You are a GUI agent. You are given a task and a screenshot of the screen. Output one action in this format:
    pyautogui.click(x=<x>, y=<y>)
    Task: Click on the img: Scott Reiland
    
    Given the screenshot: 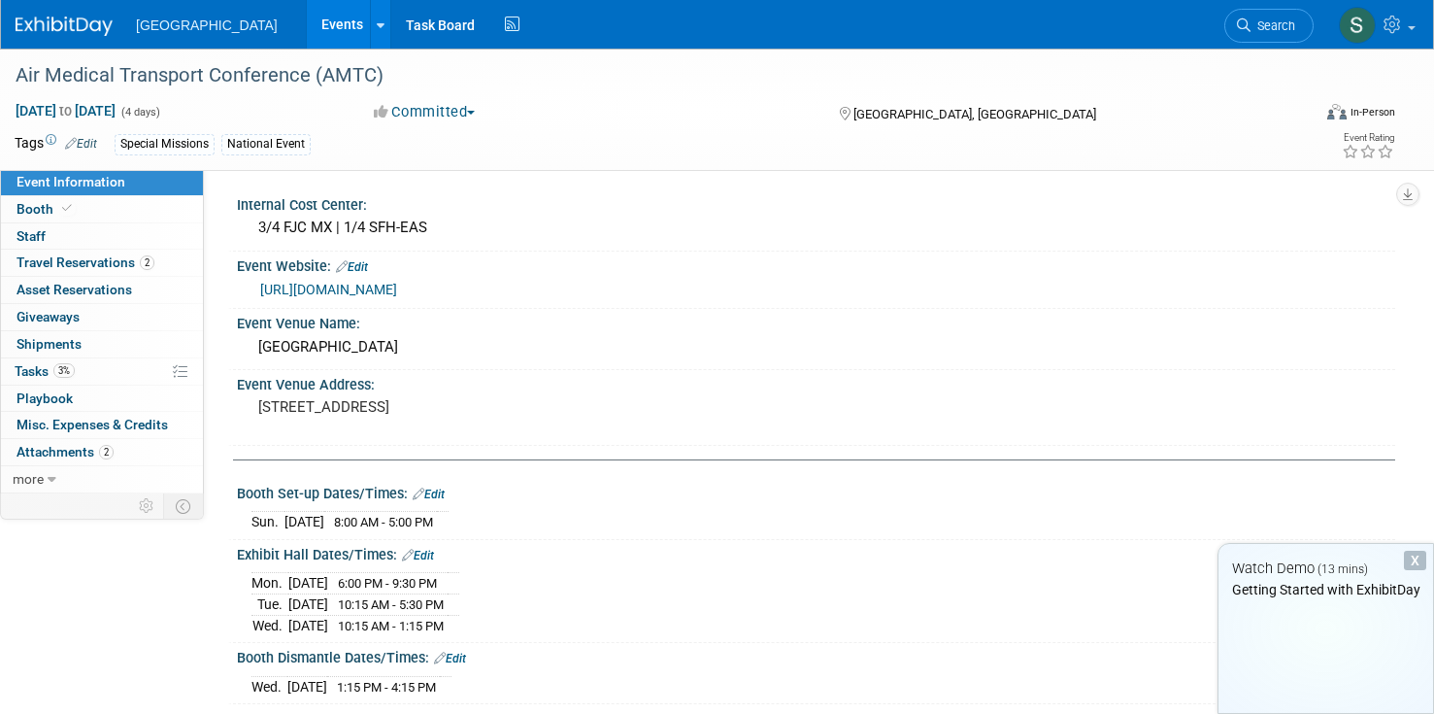 What is the action you would take?
    pyautogui.click(x=1357, y=25)
    